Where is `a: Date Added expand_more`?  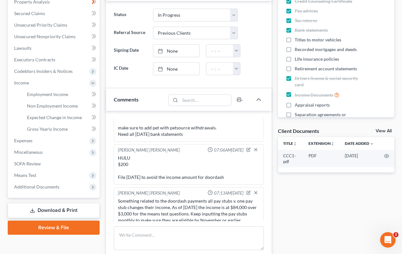
a: Date Added expand_more is located at coordinates (359, 143).